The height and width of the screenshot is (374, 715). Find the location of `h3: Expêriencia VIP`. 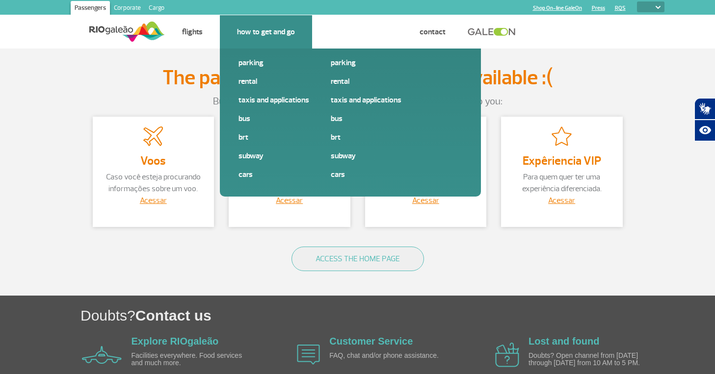

h3: Expêriencia VIP is located at coordinates (562, 161).